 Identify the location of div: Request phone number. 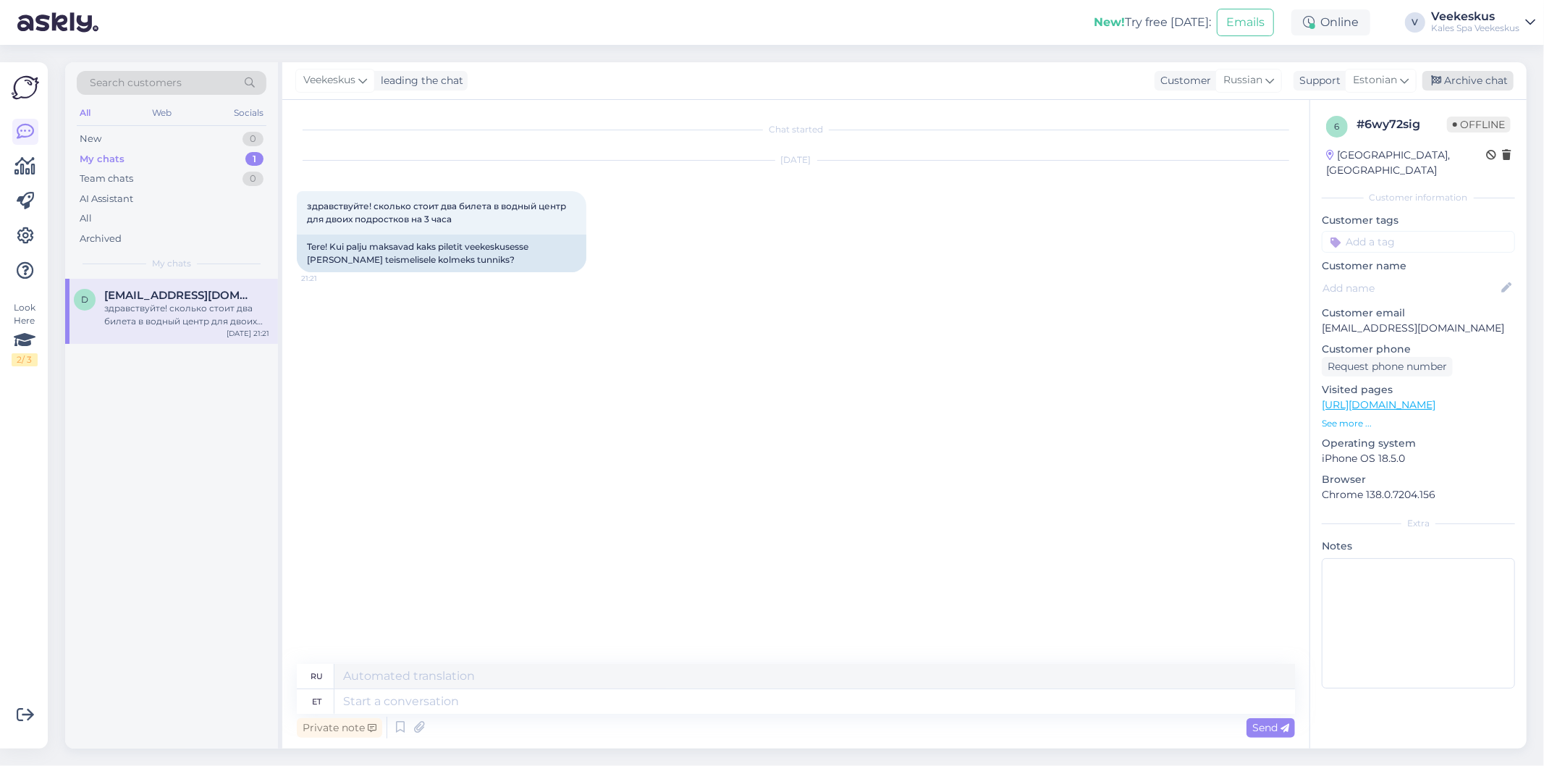
(1387, 366).